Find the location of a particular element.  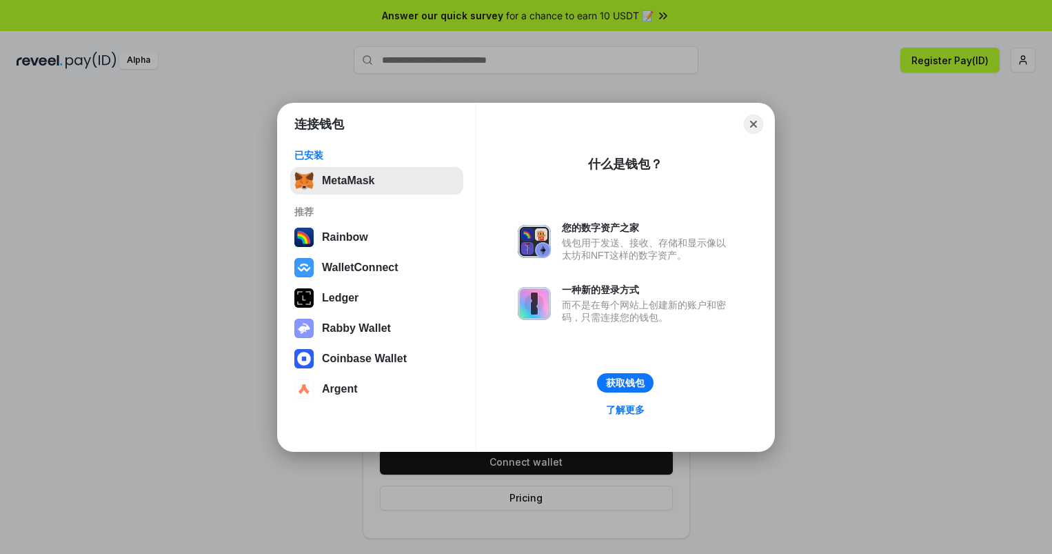

div: 获取钱包 is located at coordinates (626, 383).